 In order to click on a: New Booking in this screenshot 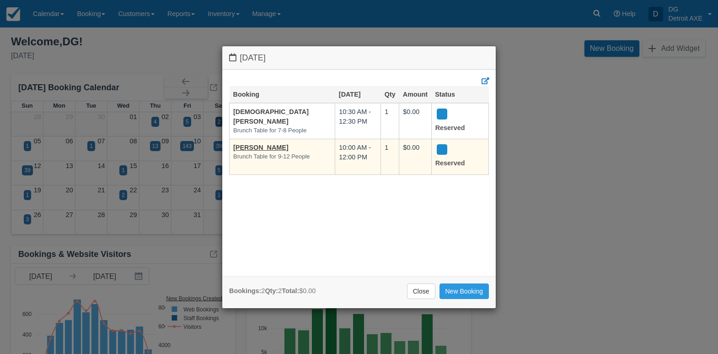, I will do `click(464, 291)`.